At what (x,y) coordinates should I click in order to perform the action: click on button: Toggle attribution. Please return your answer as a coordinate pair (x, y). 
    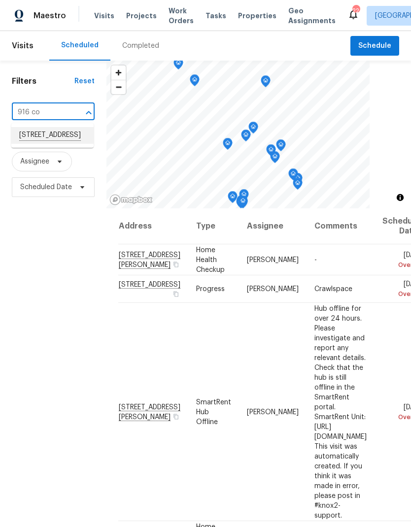
    Looking at the image, I should click on (400, 197).